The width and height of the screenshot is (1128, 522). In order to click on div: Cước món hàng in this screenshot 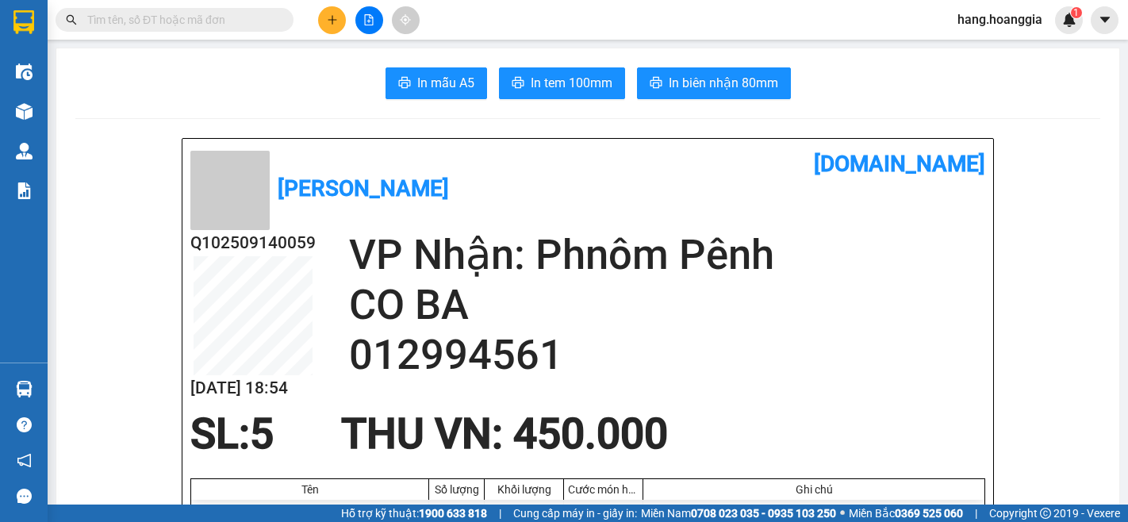, I will do `click(603, 489)`.